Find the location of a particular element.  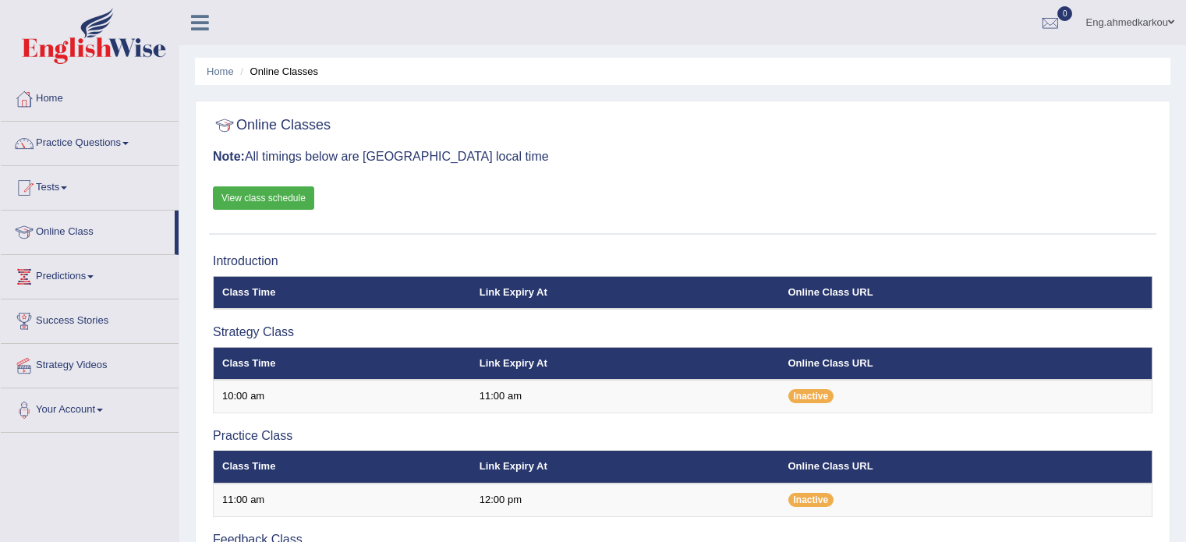

h3: Strategy Class is located at coordinates (682, 332).